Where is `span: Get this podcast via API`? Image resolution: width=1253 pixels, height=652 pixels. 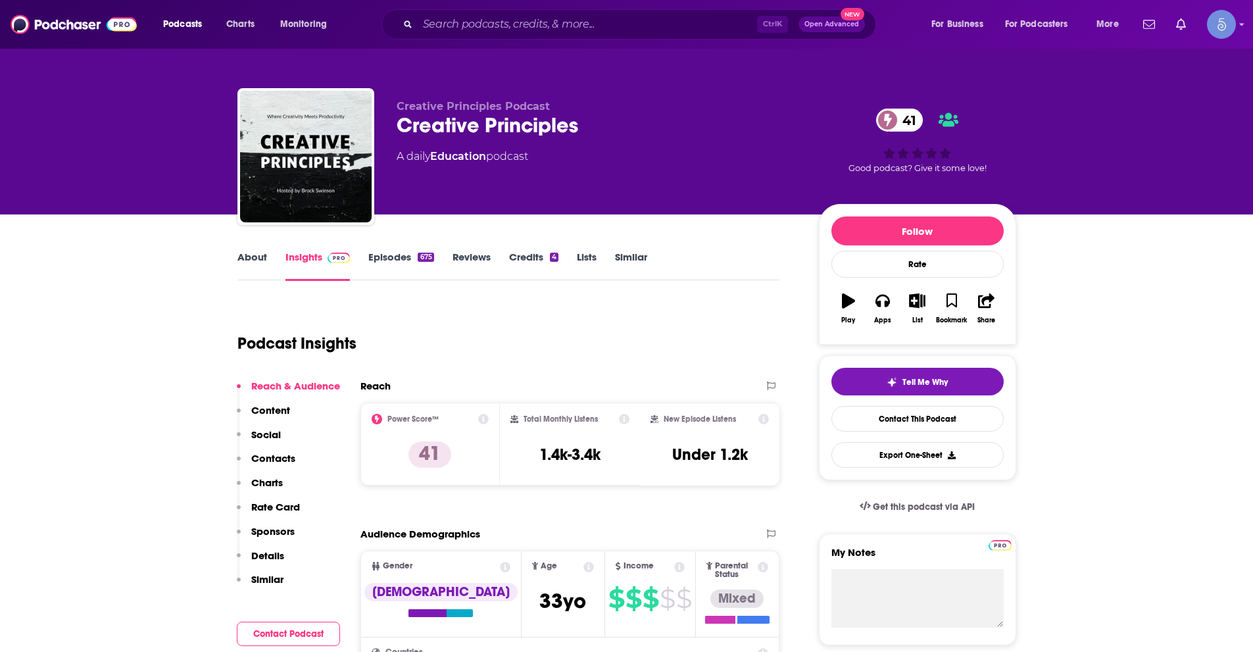
span: Get this podcast via API is located at coordinates (924, 507).